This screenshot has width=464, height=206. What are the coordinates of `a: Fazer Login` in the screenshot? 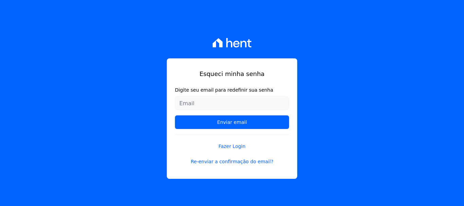 It's located at (232, 142).